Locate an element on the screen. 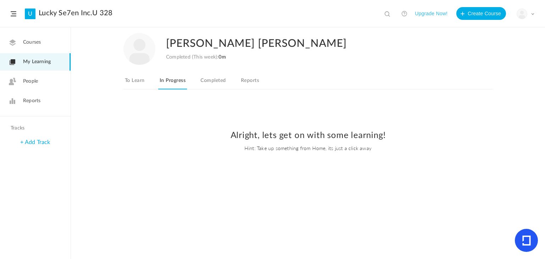  span: Hint: Take up something from Home, its just a click away is located at coordinates (308, 148).